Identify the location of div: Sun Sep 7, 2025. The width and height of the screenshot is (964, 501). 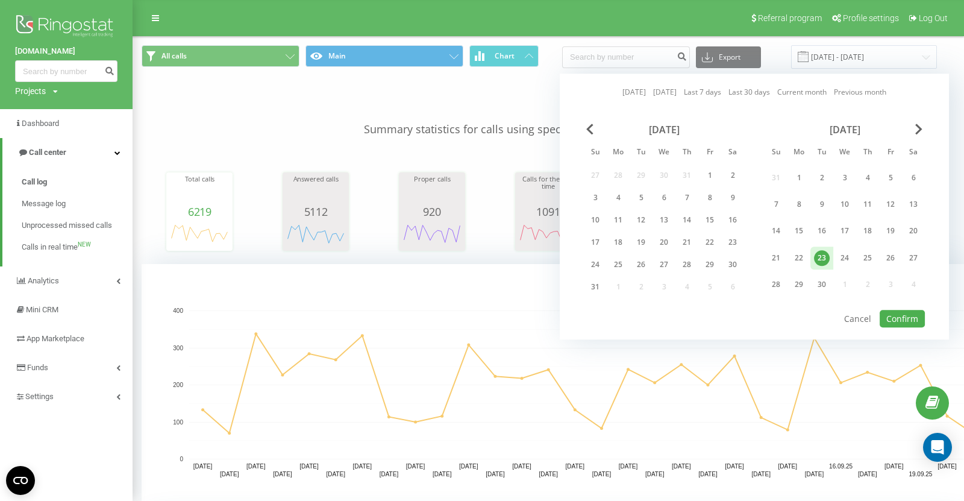
(776, 204).